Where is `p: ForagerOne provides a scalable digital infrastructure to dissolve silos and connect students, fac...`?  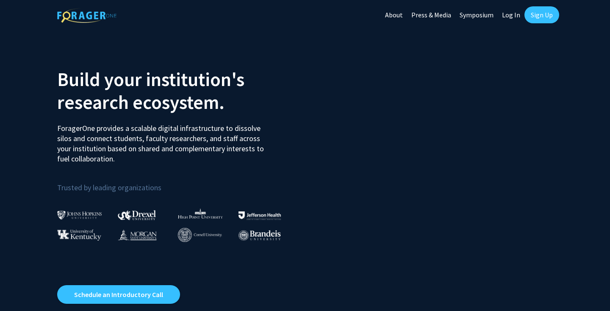 p: ForagerOne provides a scalable digital infrastructure to dissolve silos and connect students, fac... is located at coordinates (164, 140).